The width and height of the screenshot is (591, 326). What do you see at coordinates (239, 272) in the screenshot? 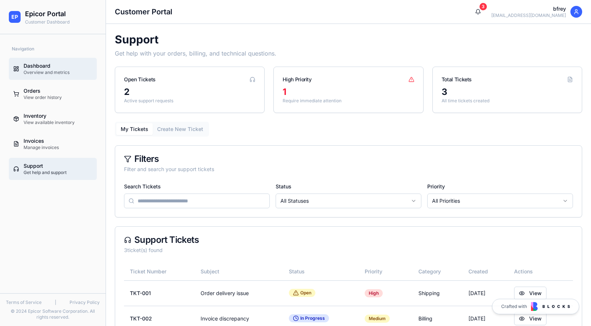
I see `th: Subject` at bounding box center [239, 272].